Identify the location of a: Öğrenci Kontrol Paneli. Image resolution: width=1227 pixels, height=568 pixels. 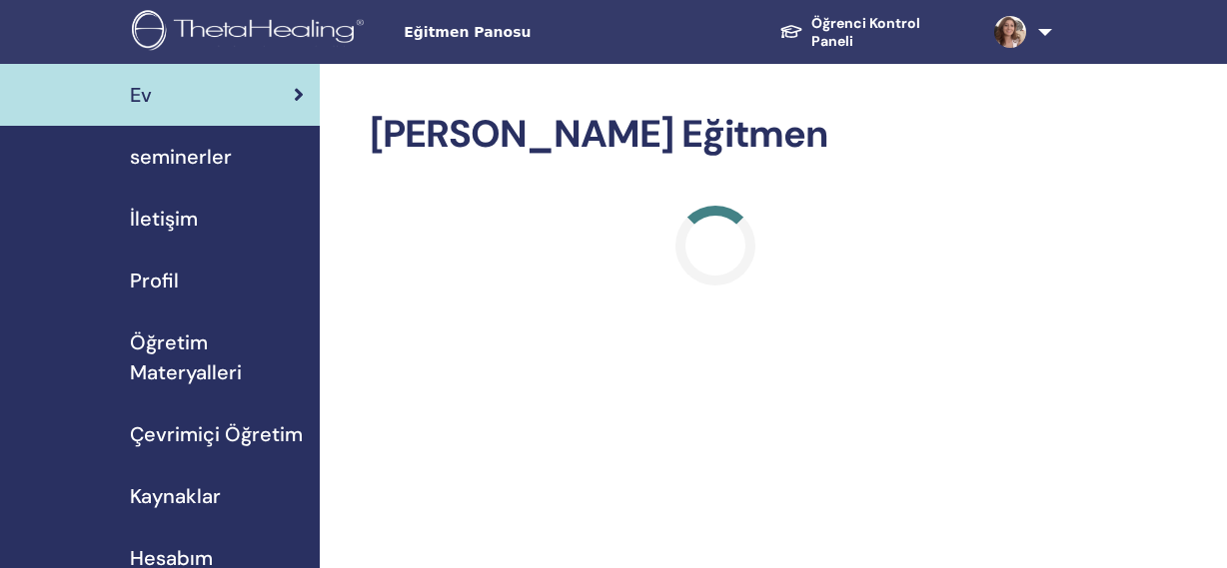
(870, 32).